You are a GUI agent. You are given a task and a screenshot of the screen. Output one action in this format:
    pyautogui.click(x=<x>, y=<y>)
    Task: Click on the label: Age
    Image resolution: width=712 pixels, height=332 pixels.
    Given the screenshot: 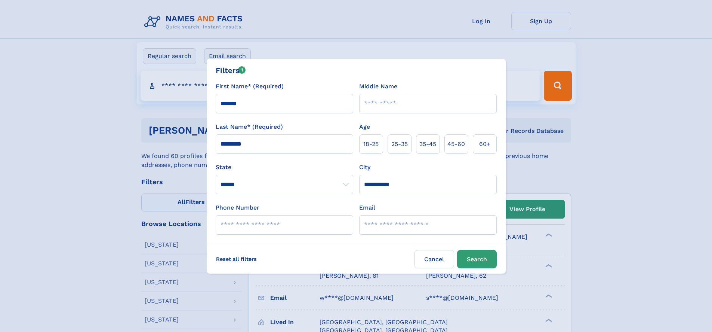 What is the action you would take?
    pyautogui.click(x=364, y=127)
    